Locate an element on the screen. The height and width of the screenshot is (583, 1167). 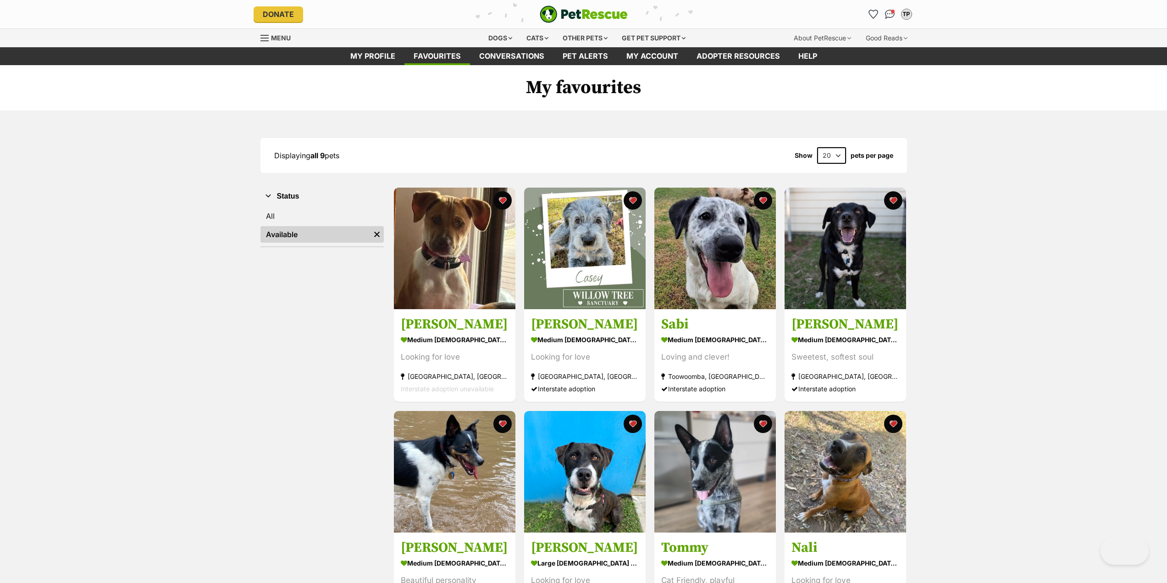
img: logo-e224e6f780fb5917bec1dbf3a21bbac754714ae5b6737aabdf751b685950b380.svg is located at coordinates (584, 14).